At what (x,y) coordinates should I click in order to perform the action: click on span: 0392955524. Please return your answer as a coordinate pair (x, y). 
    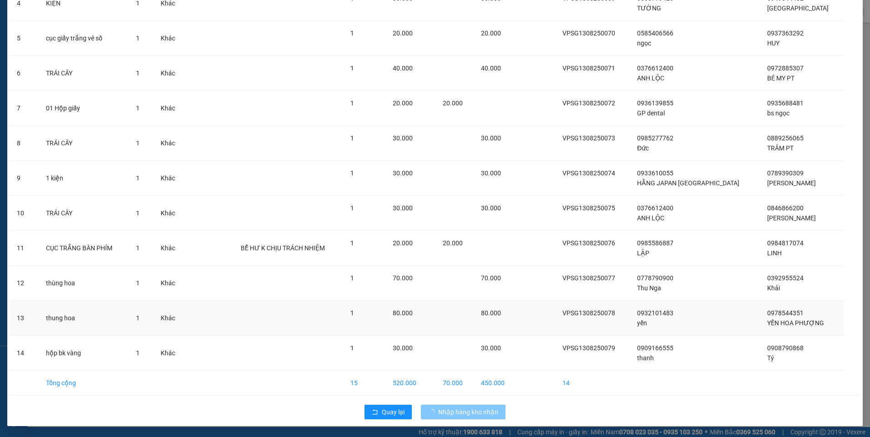
    Looking at the image, I should click on (785, 278).